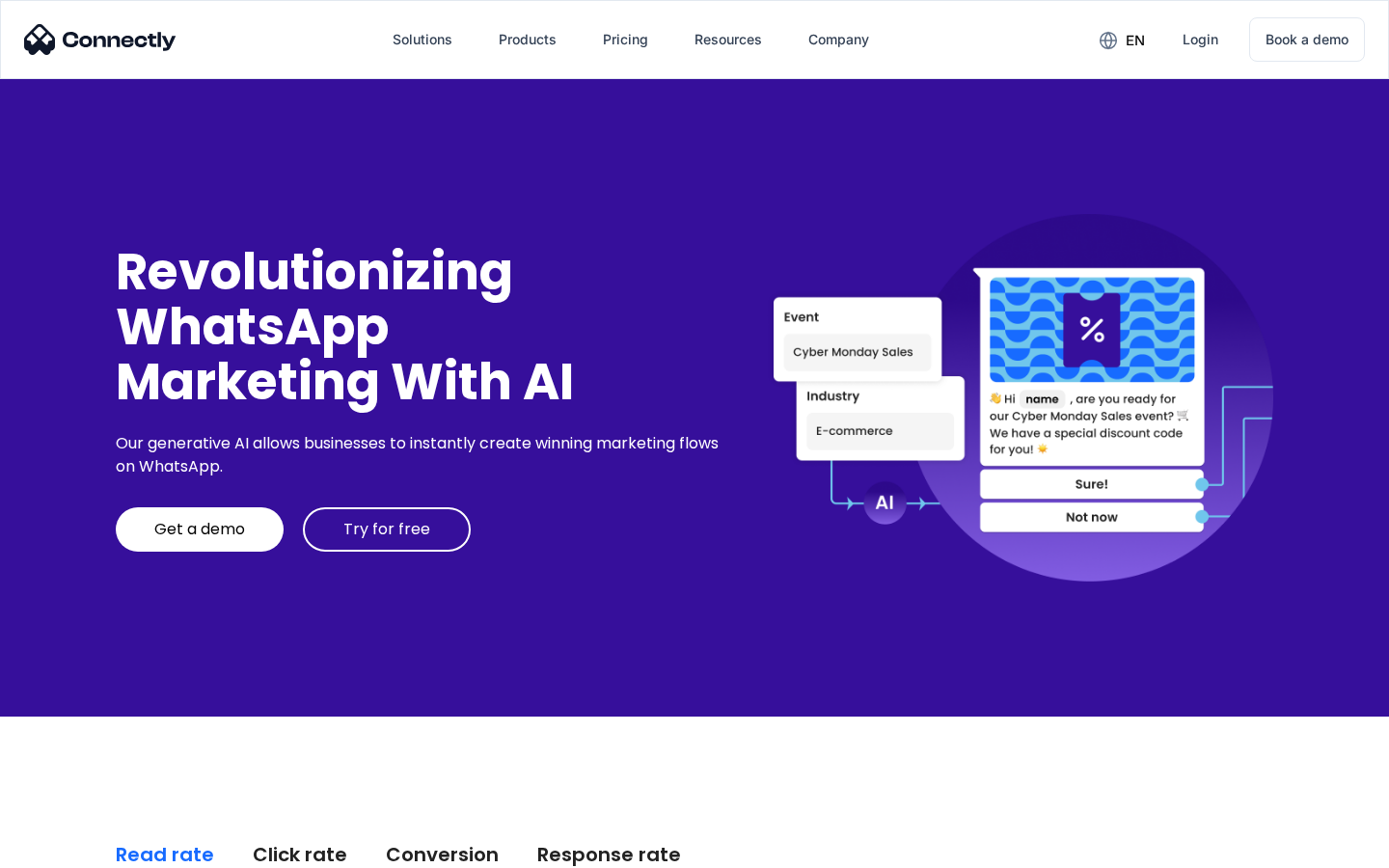 The width and height of the screenshot is (1389, 868). I want to click on img: Connectly Logo, so click(100, 39).